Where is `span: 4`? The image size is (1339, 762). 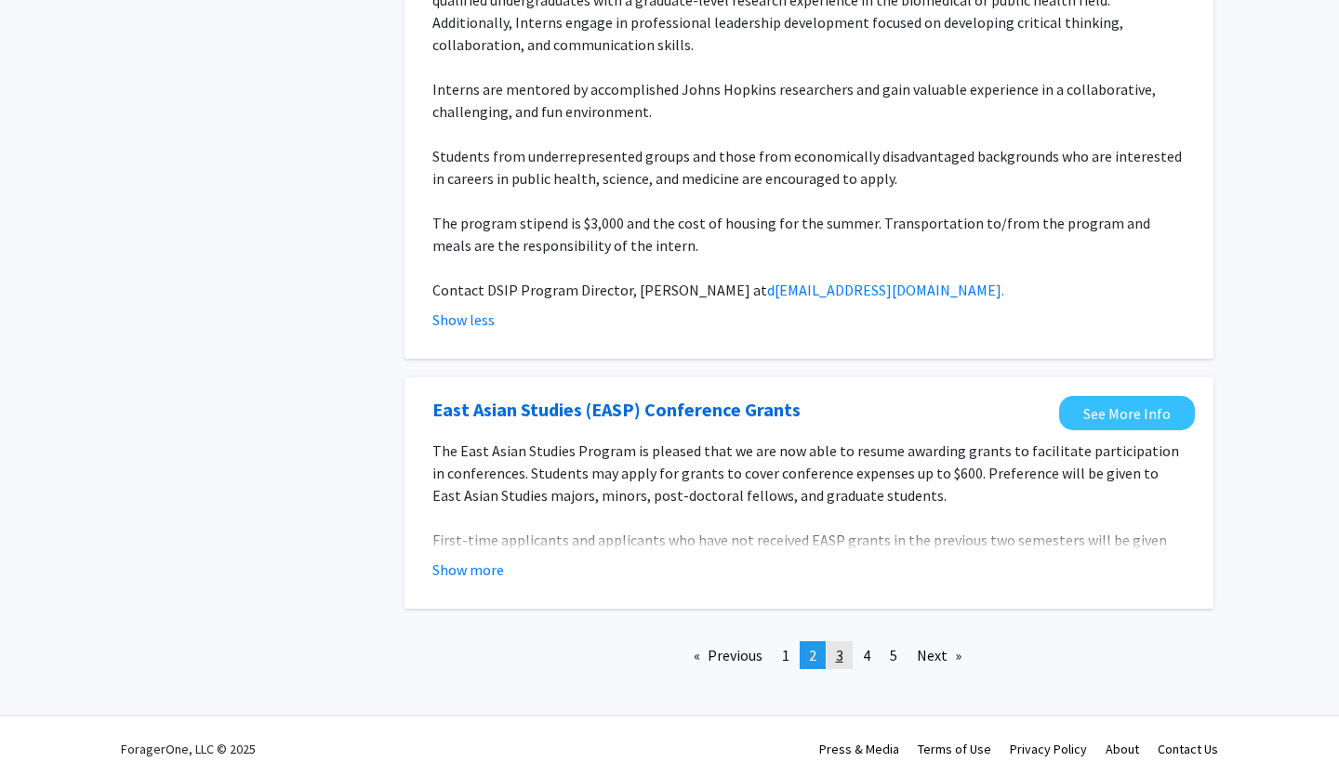
span: 4 is located at coordinates (866, 655).